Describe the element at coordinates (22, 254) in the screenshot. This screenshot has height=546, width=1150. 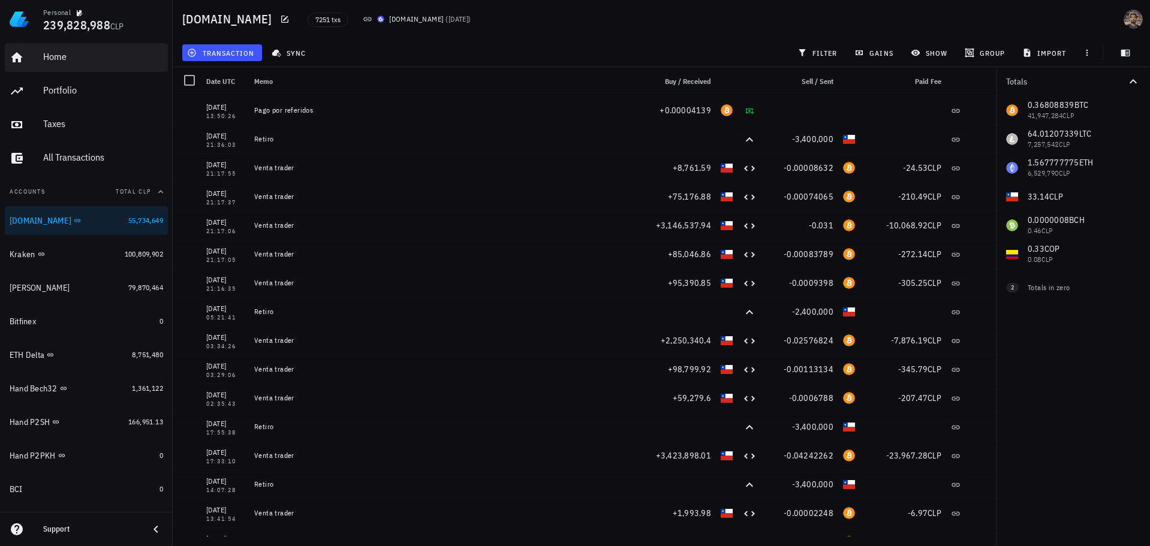
I see `div: Kraken` at that location.